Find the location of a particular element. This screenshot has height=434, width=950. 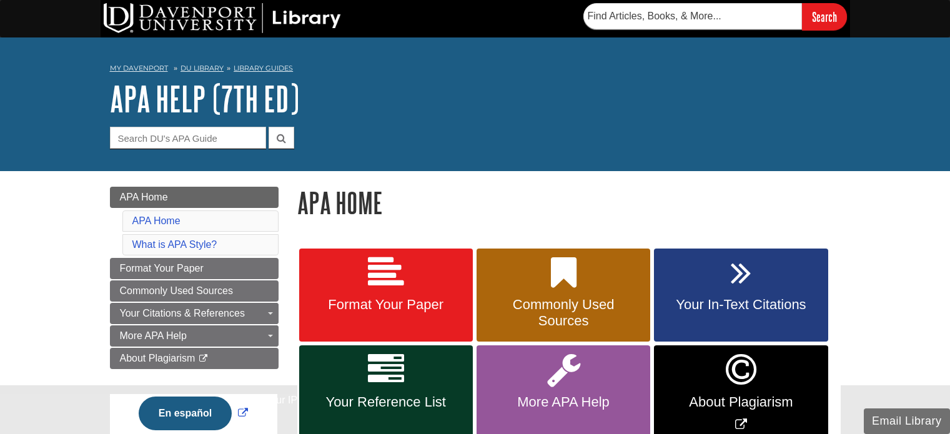

img: DU Library is located at coordinates (222, 18).